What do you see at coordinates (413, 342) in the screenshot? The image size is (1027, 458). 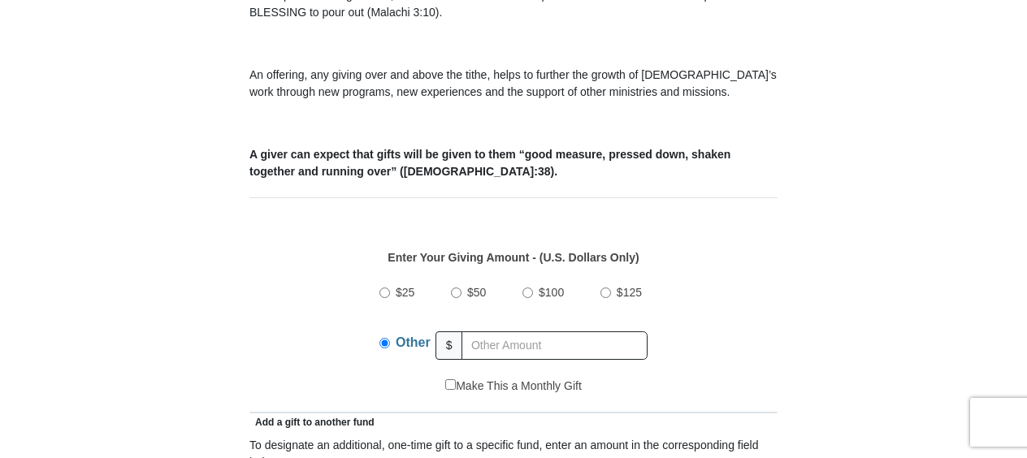 I see `span: Other` at bounding box center [413, 342].